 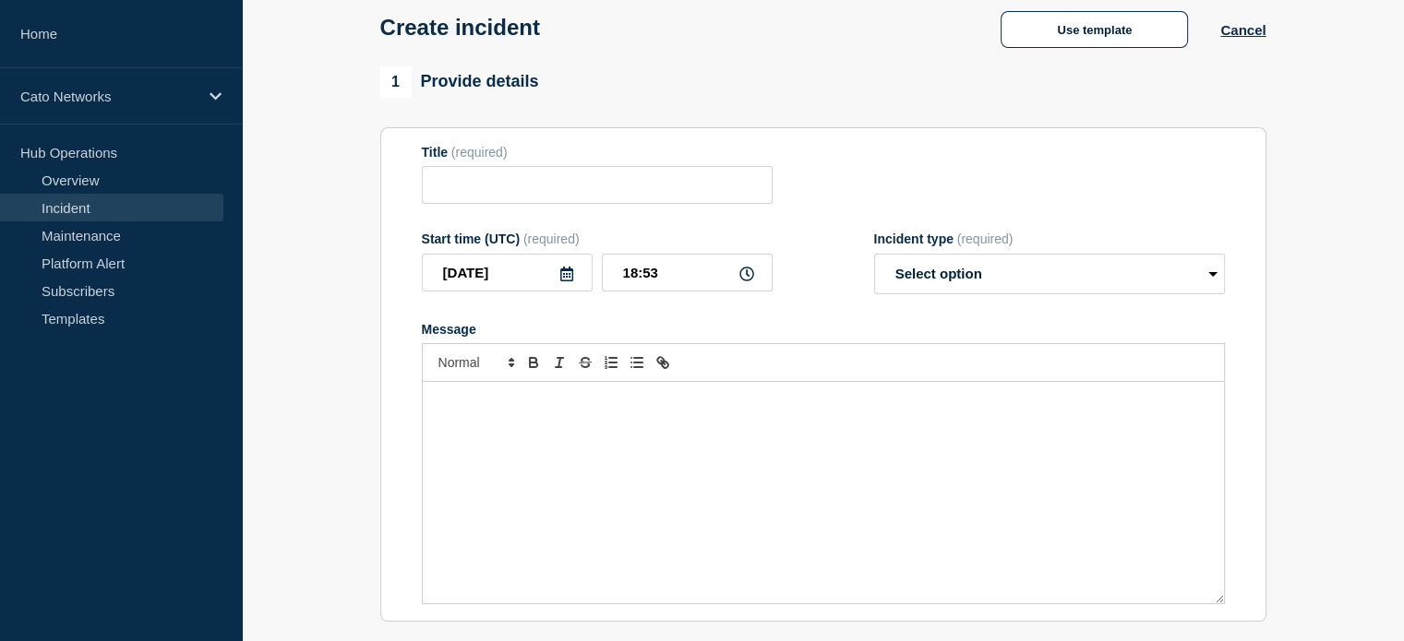 What do you see at coordinates (559, 363) in the screenshot?
I see `button: Toggle italic text` at bounding box center [559, 363].